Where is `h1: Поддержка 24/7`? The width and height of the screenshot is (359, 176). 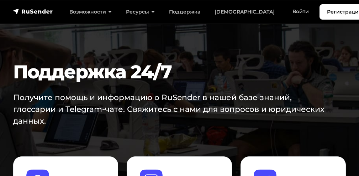 h1: Поддержка 24/7 is located at coordinates (180, 72).